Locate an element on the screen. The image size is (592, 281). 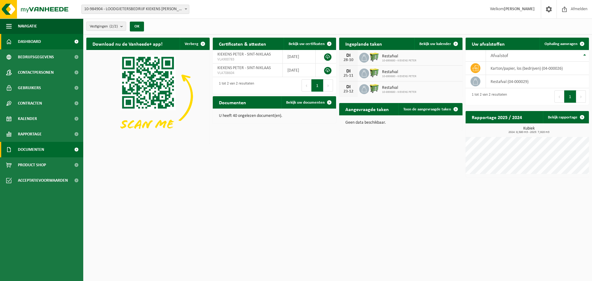
span: Verberg is located at coordinates (191, 44).